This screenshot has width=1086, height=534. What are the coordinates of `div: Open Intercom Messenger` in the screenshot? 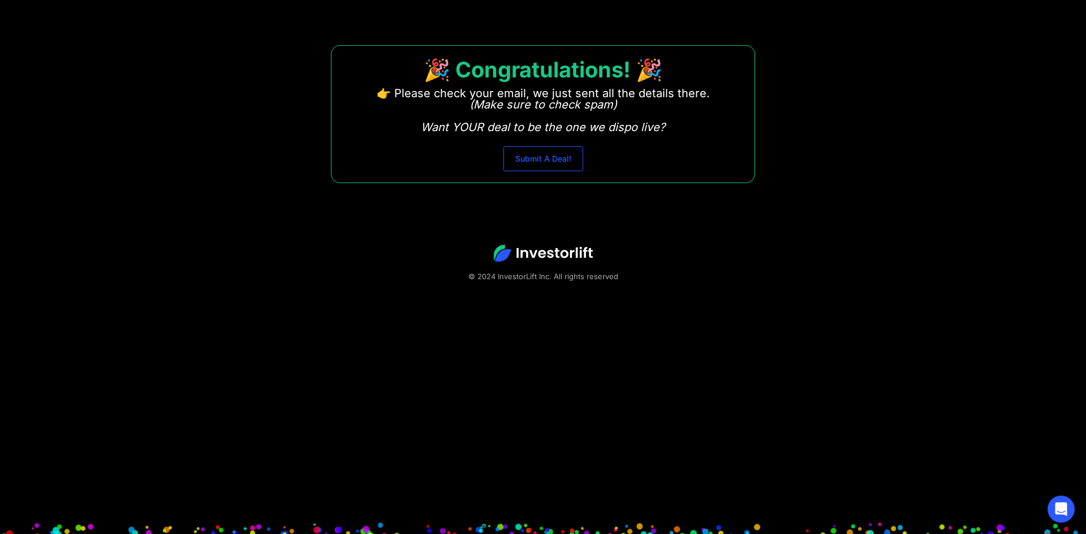 It's located at (1061, 510).